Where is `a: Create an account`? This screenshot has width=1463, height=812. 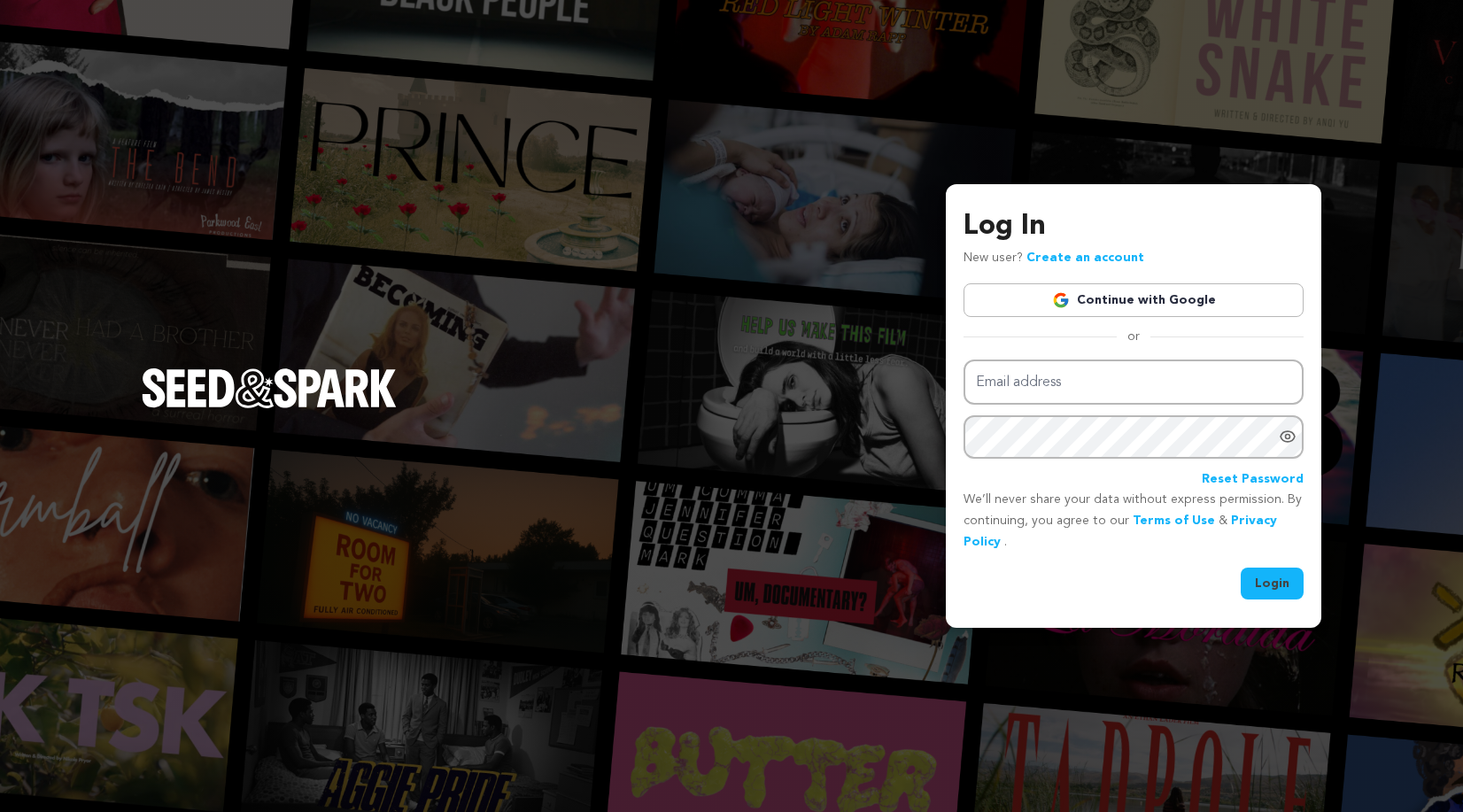 a: Create an account is located at coordinates (1085, 258).